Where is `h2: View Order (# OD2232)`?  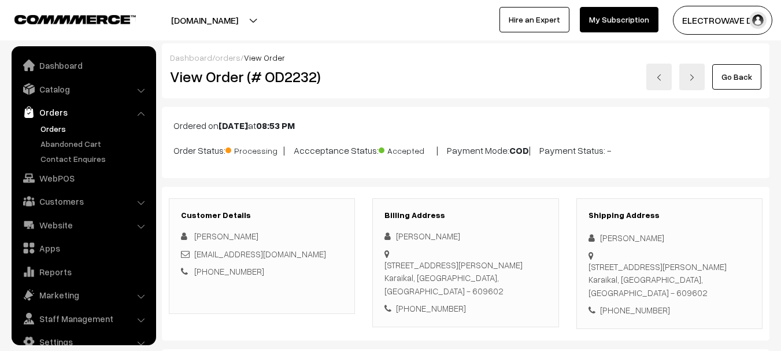
h2: View Order (# OD2232) is located at coordinates (262, 76).